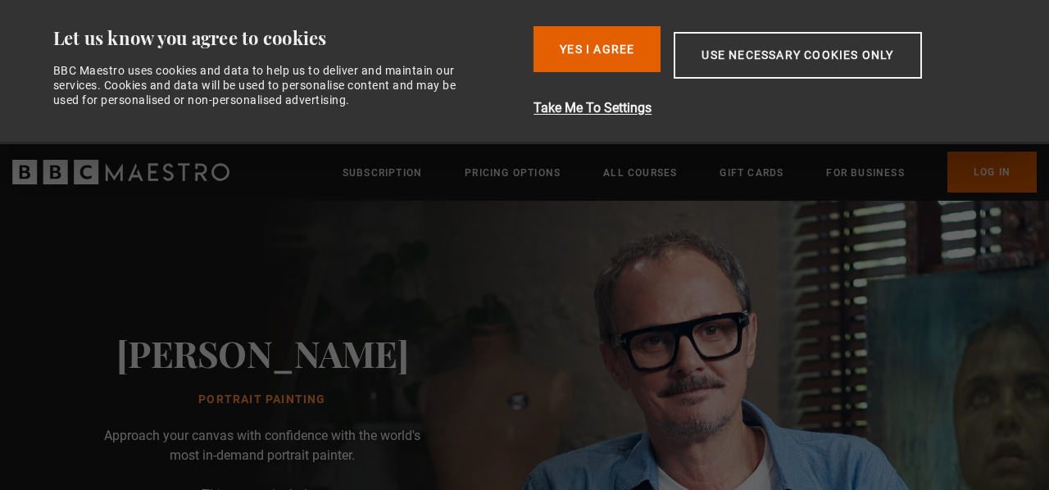 The height and width of the screenshot is (490, 1049). I want to click on button: Take Me To Settings, so click(771, 108).